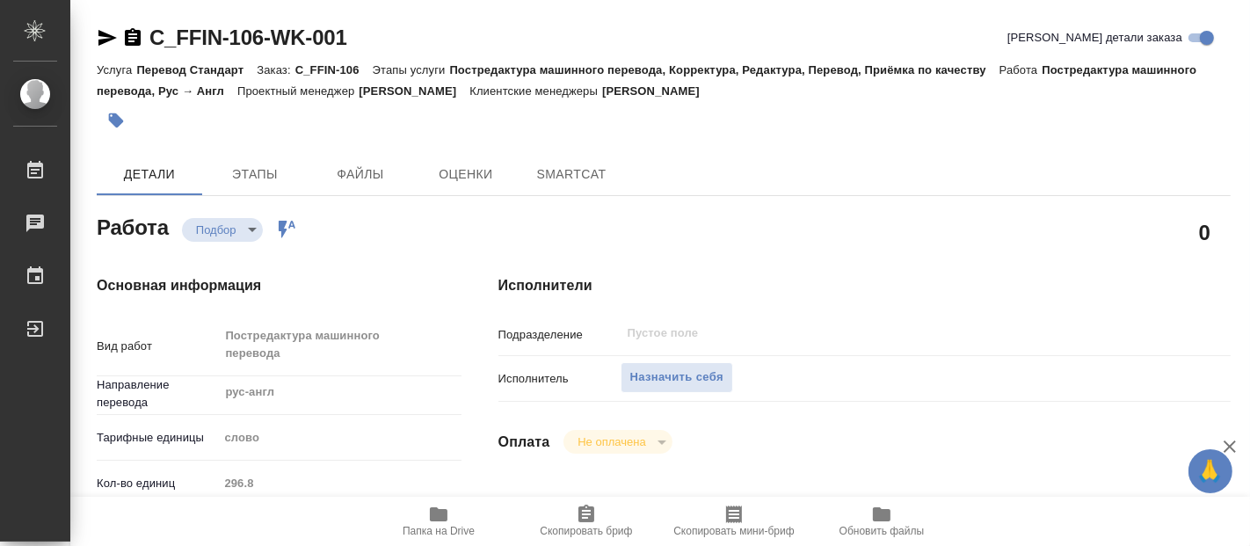 The height and width of the screenshot is (546, 1250). What do you see at coordinates (116, 69) in the screenshot?
I see `p: Услуга` at bounding box center [116, 69].